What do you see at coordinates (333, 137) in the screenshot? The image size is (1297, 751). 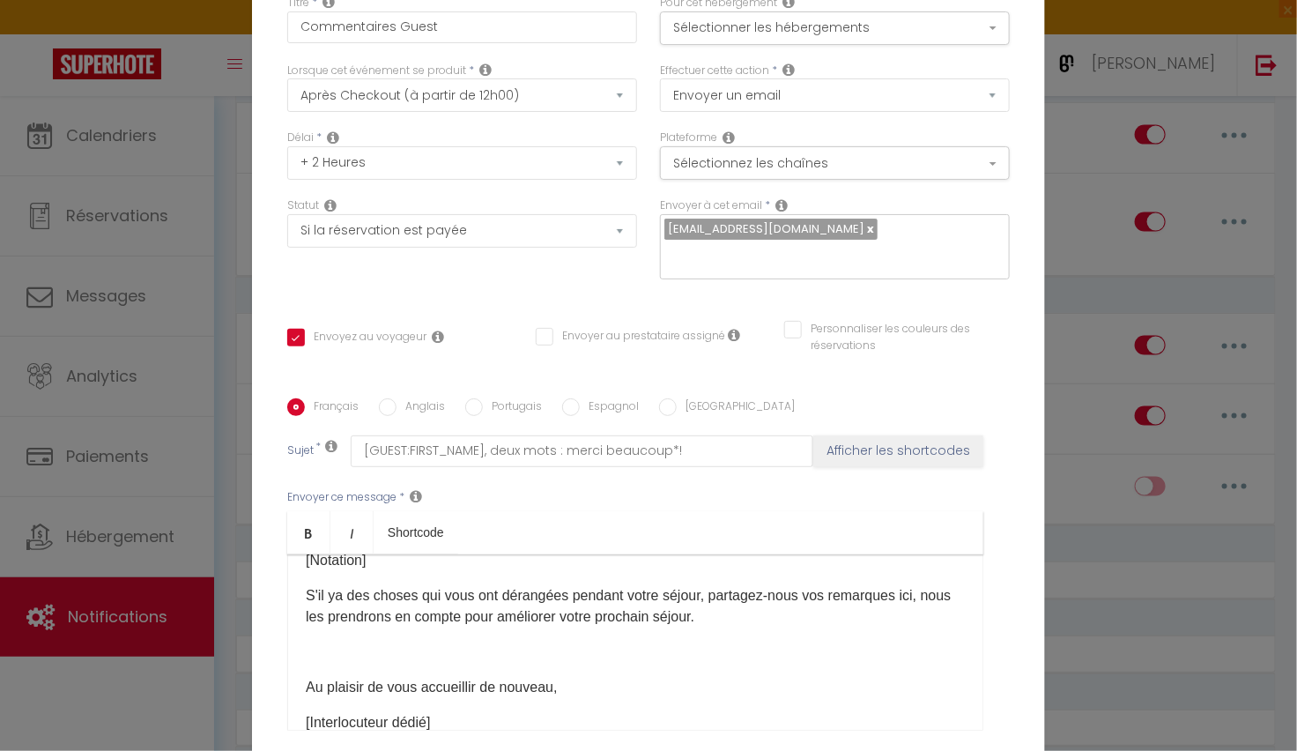 I see `i: Action Time` at bounding box center [333, 137].